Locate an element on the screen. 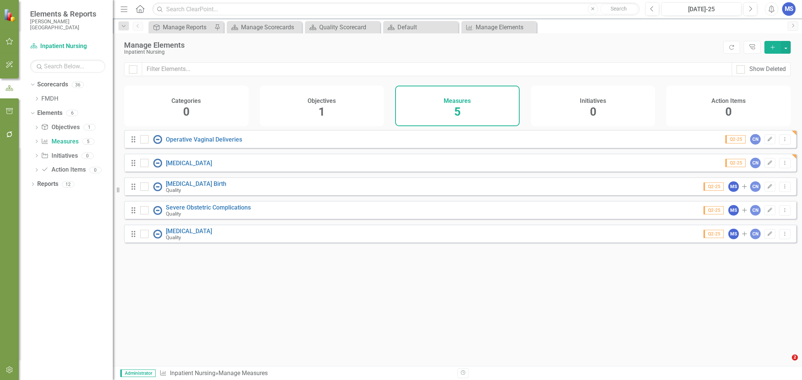  div: 1 is located at coordinates (89, 127).